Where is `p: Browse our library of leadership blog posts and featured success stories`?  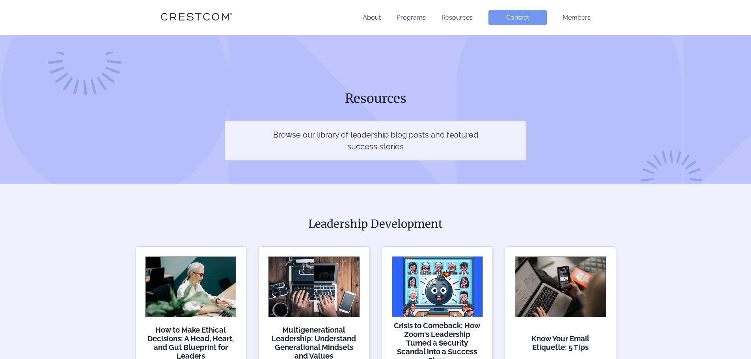 p: Browse our library of leadership blog posts and featured success stories is located at coordinates (375, 141).